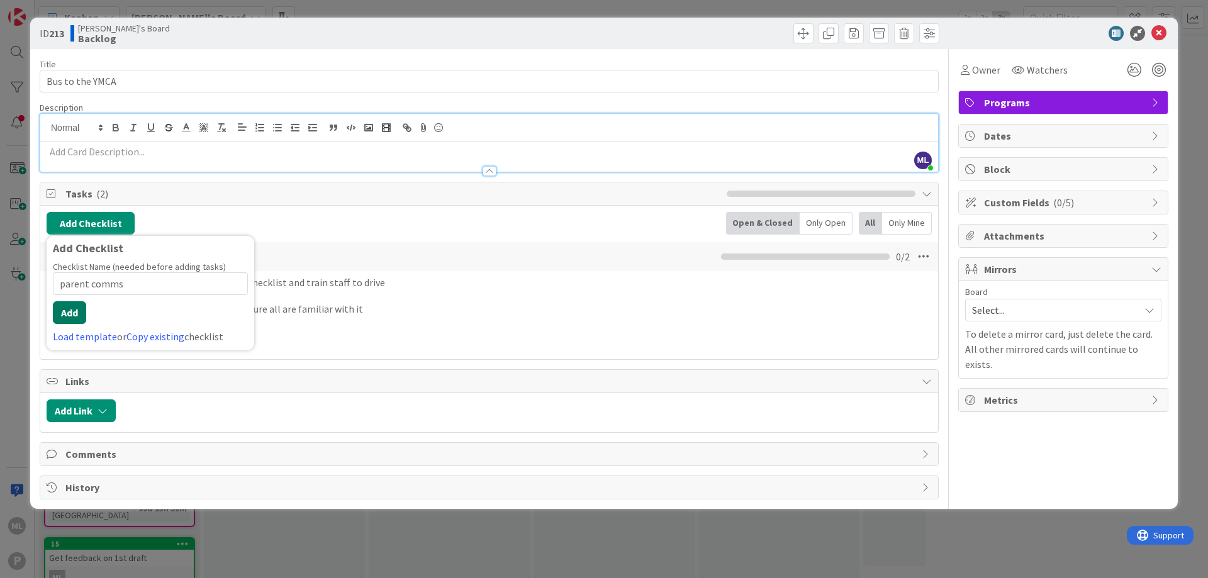  What do you see at coordinates (1053, 310) in the screenshot?
I see `span: Select...` at bounding box center [1053, 310].